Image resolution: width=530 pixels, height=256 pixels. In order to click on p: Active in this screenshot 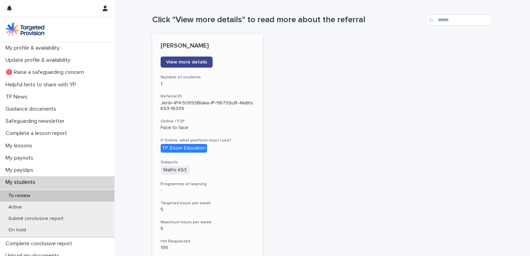, I will do `click(15, 207)`.